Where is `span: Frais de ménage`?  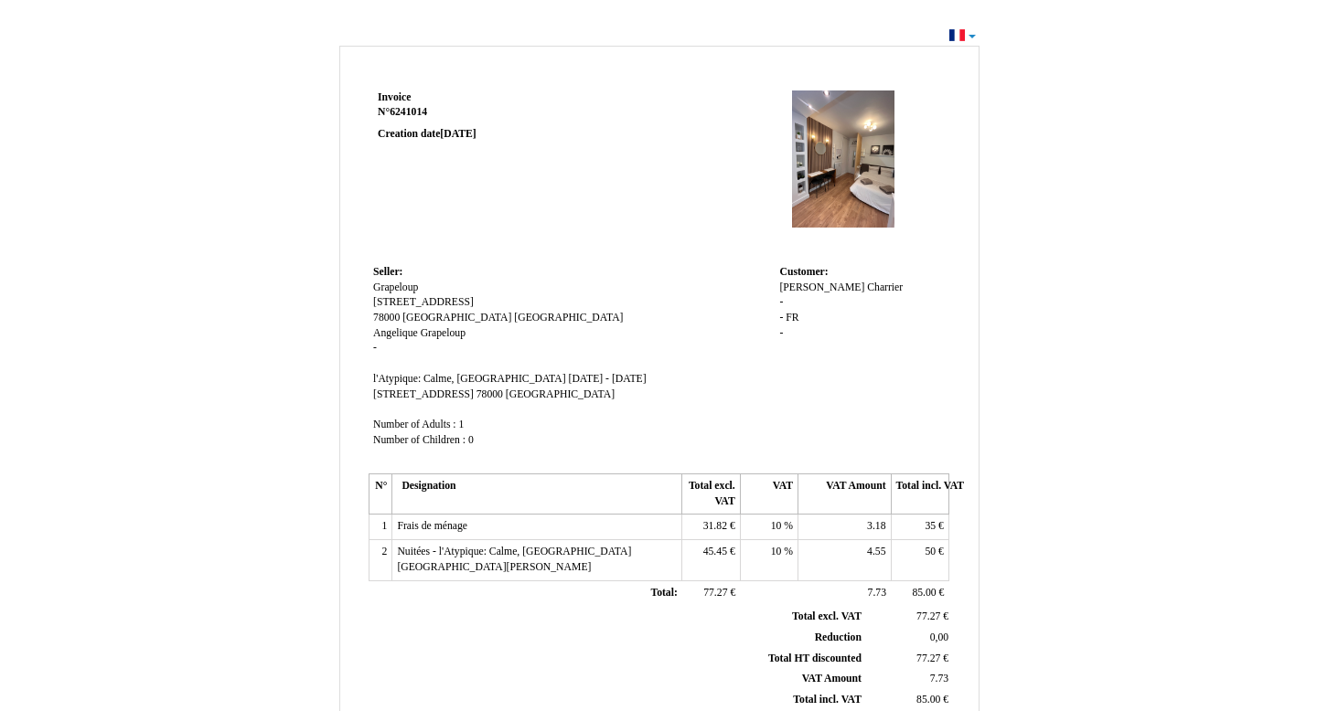 span: Frais de ménage is located at coordinates (432, 526).